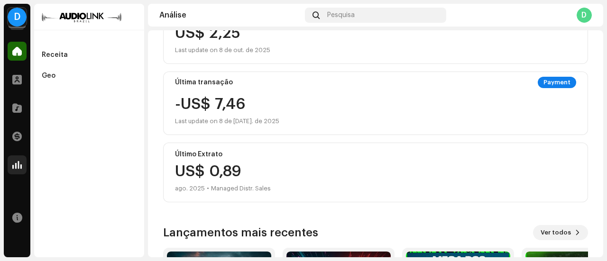 The image size is (607, 261). I want to click on div: Última transação, so click(204, 83).